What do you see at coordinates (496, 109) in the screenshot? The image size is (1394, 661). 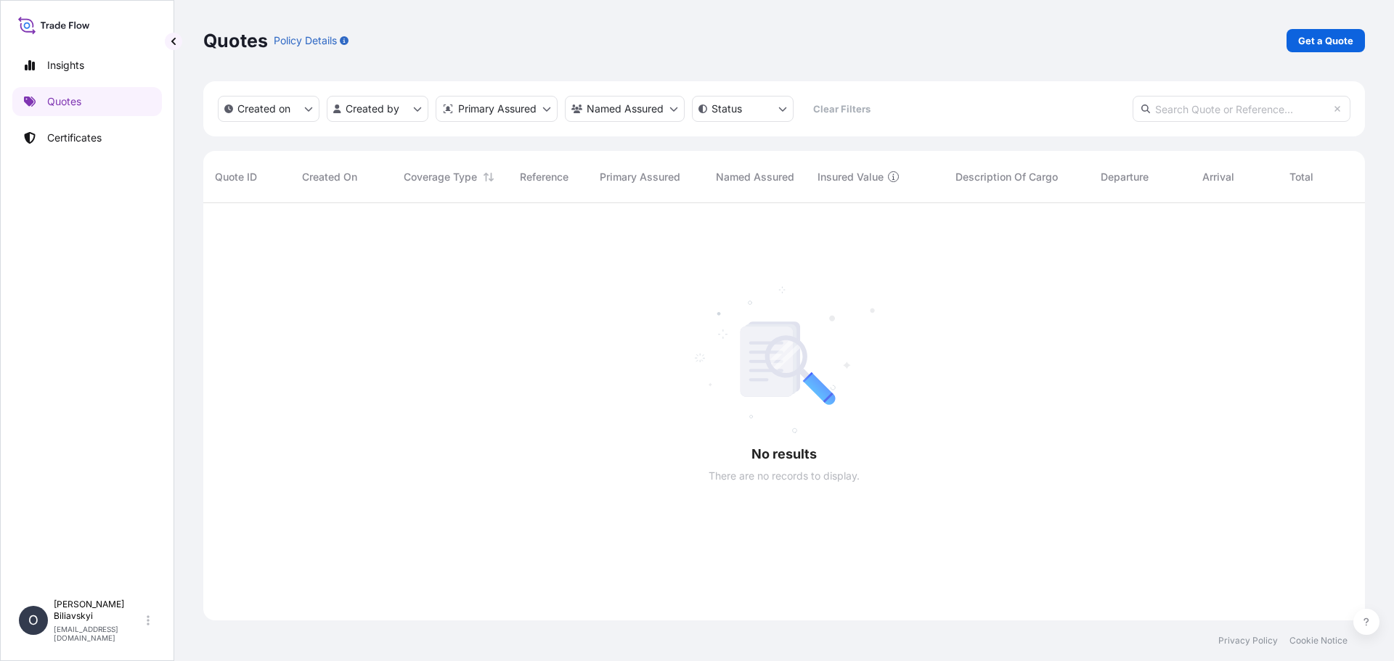 I see `button: distributor Filter options` at bounding box center [496, 109].